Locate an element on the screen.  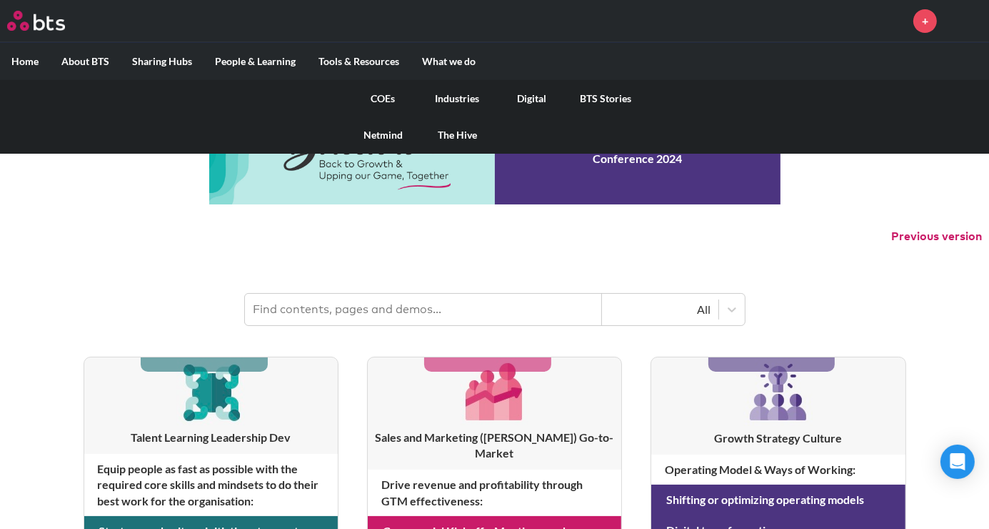
img: Lisa Daley is located at coordinates (965, 21).